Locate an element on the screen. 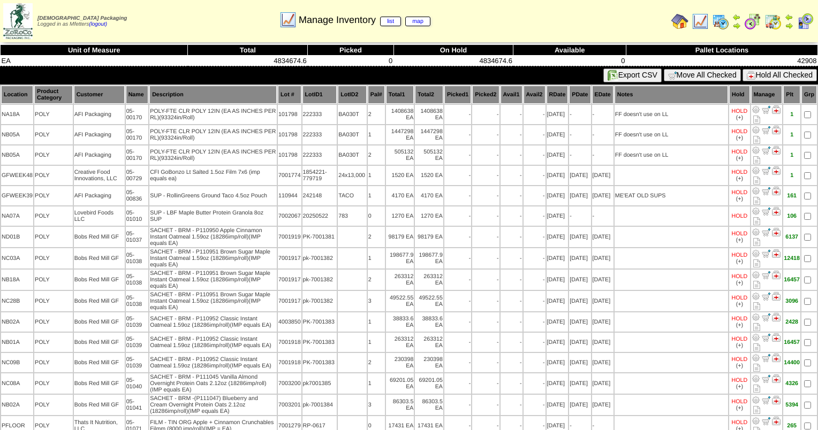  a: list is located at coordinates (390, 21).